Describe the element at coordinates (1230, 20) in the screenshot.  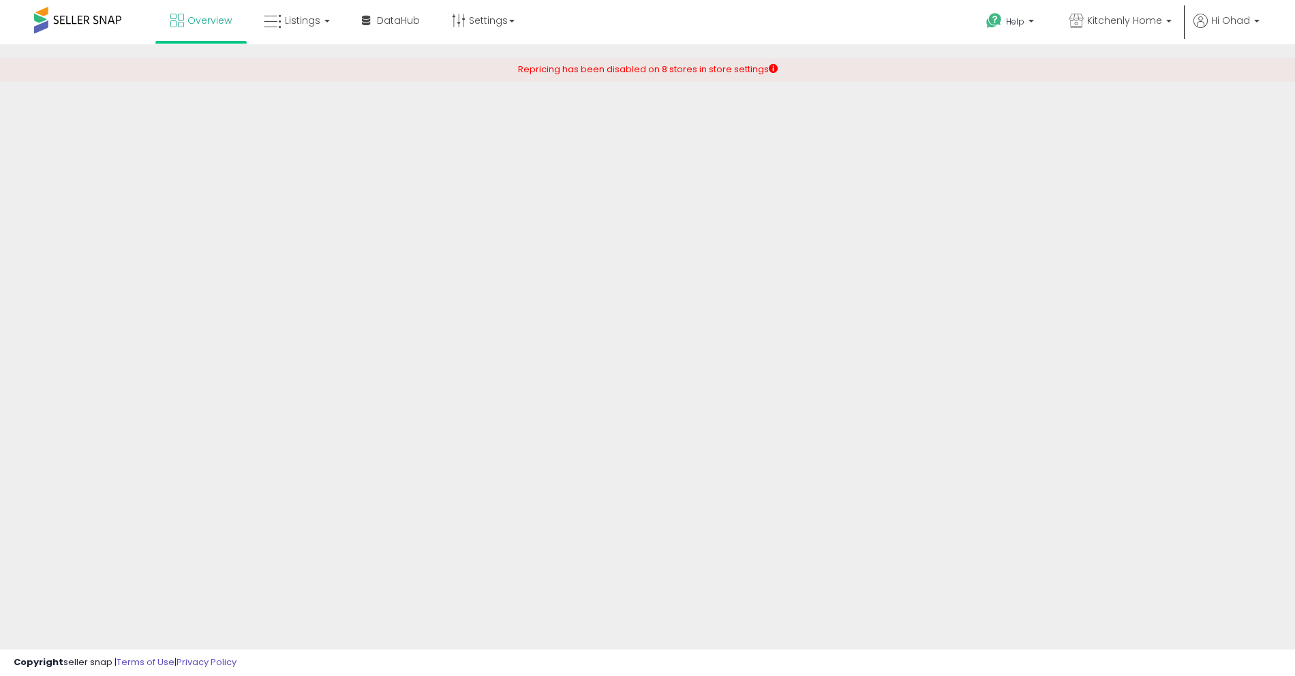
I see `span: Hi Ohad` at that location.